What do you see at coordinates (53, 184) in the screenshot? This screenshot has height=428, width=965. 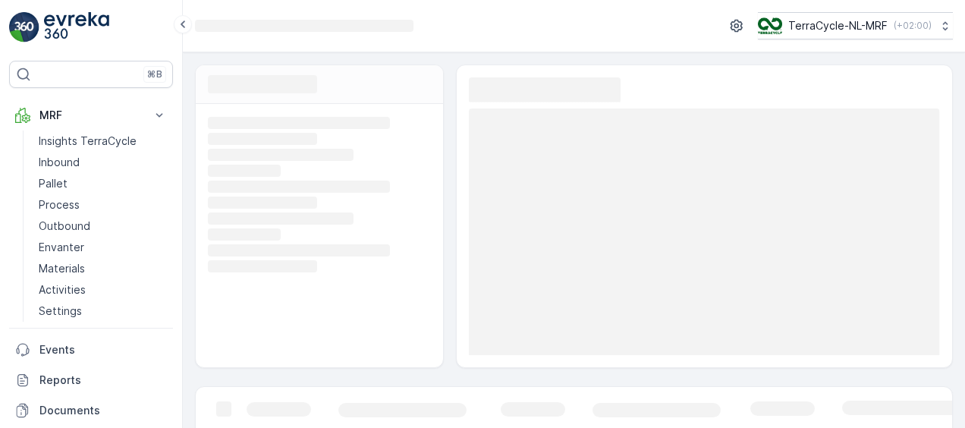 I see `p: Pallet` at bounding box center [53, 184].